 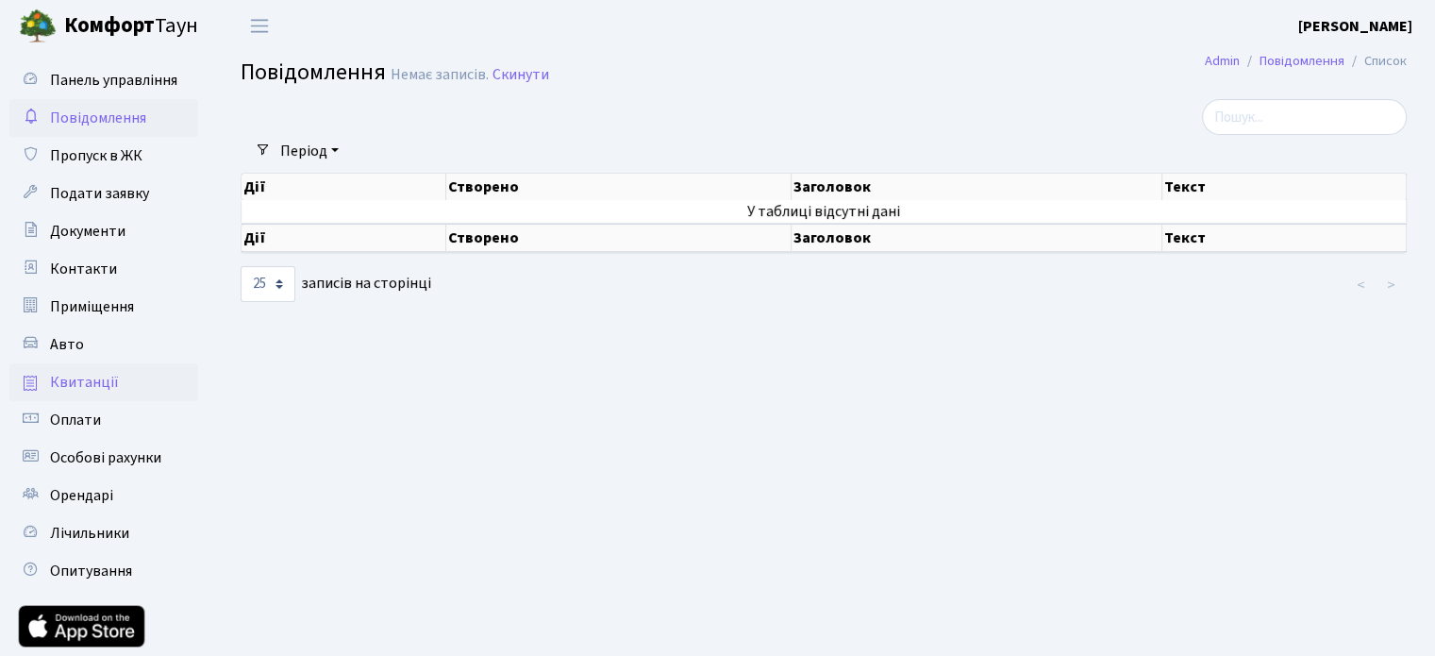 What do you see at coordinates (109, 25) in the screenshot?
I see `b: Комфорт` at bounding box center [109, 25].